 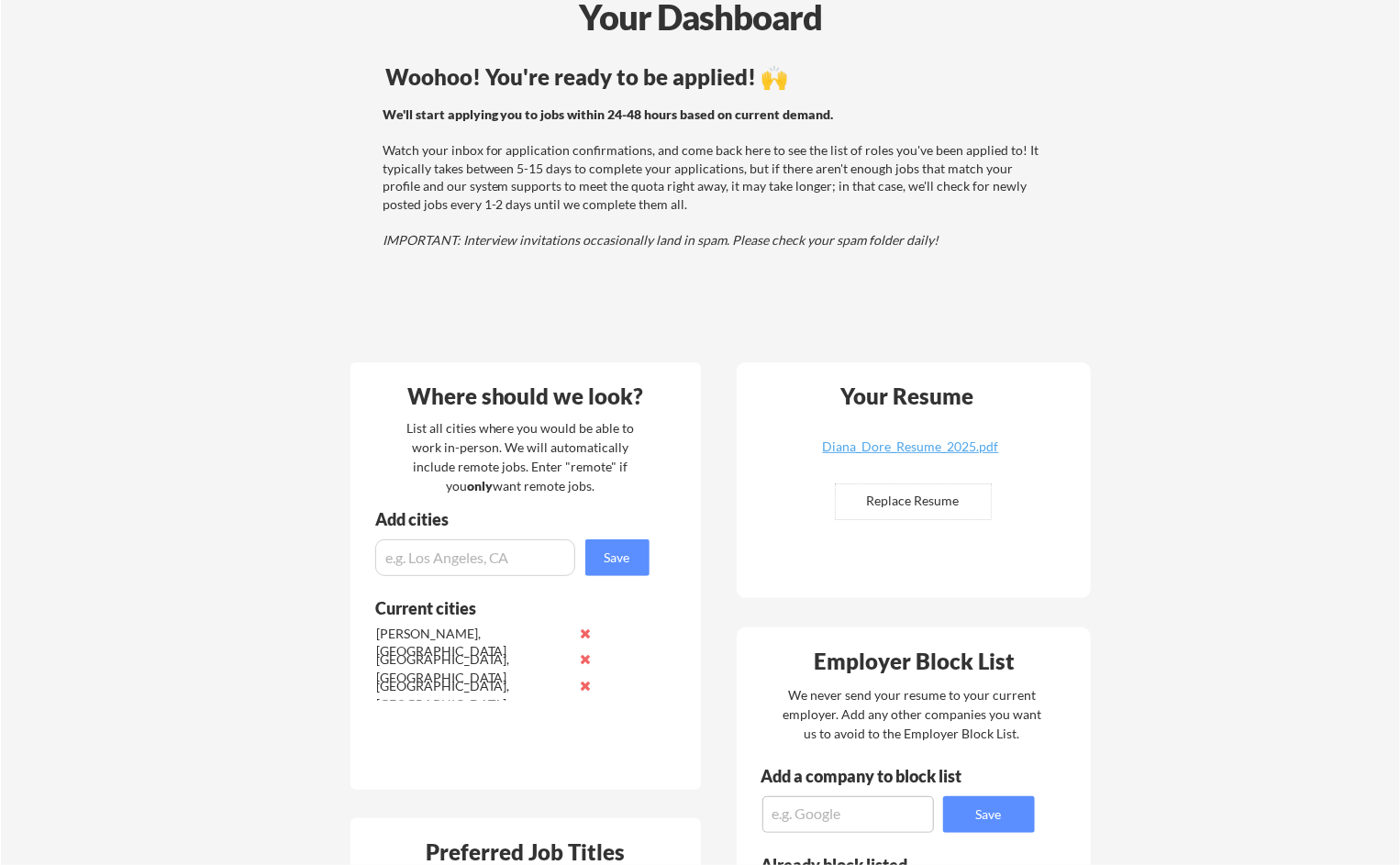 I want to click on em: IMPORTANT: Interview invitations occasionally land in spam. Please check your spam folder daily!, so click(x=661, y=239).